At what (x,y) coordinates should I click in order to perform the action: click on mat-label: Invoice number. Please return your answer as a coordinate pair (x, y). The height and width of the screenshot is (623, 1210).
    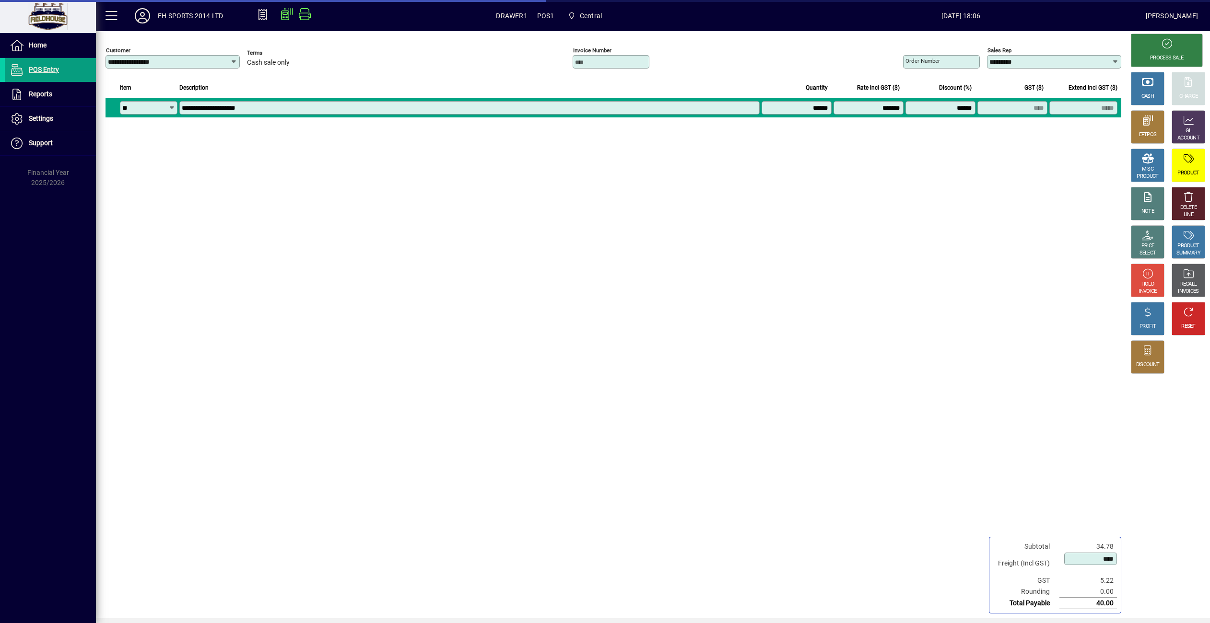
    Looking at the image, I should click on (592, 50).